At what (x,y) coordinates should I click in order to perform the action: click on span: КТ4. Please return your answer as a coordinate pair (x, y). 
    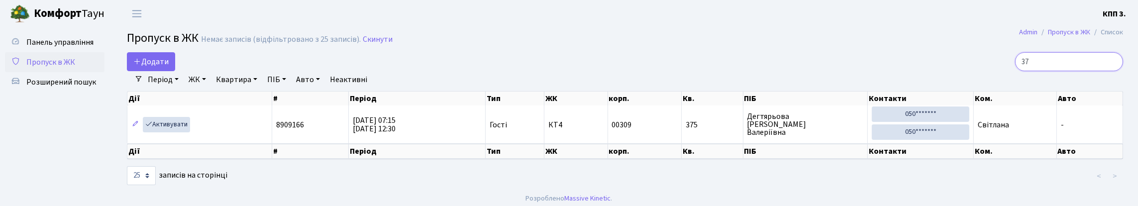
    Looking at the image, I should click on (575, 125).